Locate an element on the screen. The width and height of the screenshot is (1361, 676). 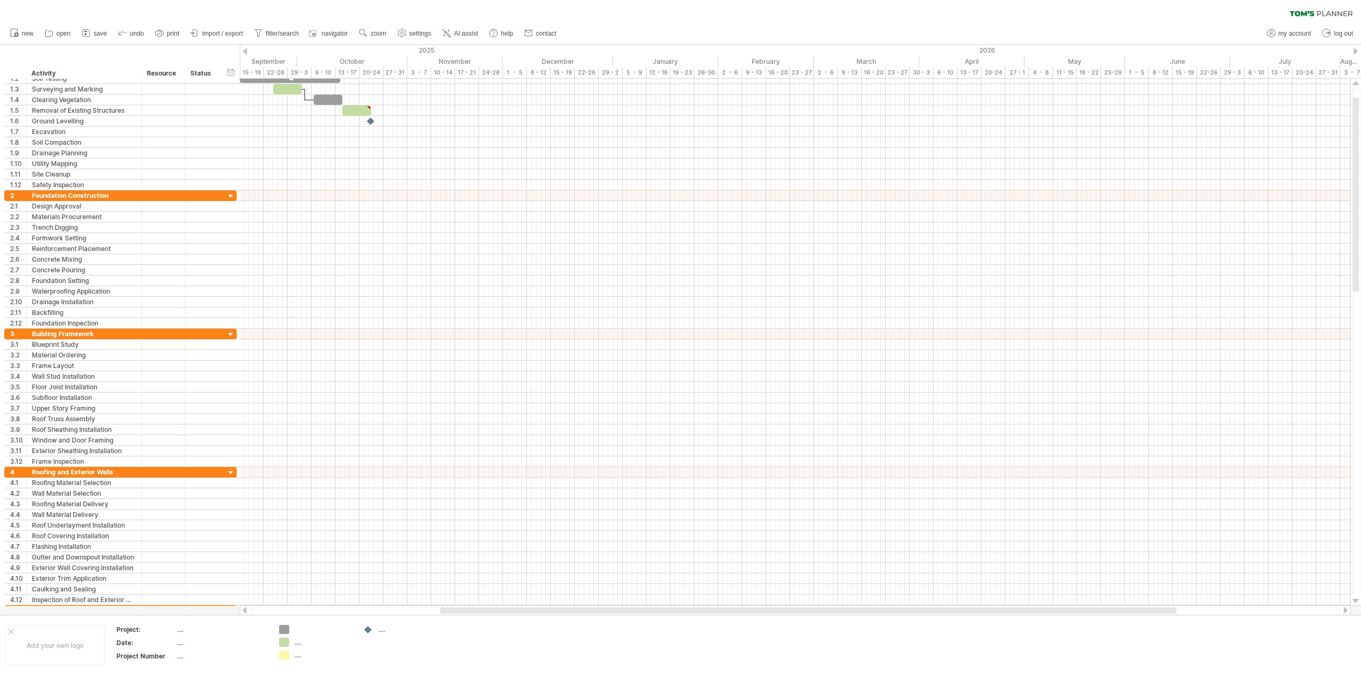
a: navigator is located at coordinates (329, 34).